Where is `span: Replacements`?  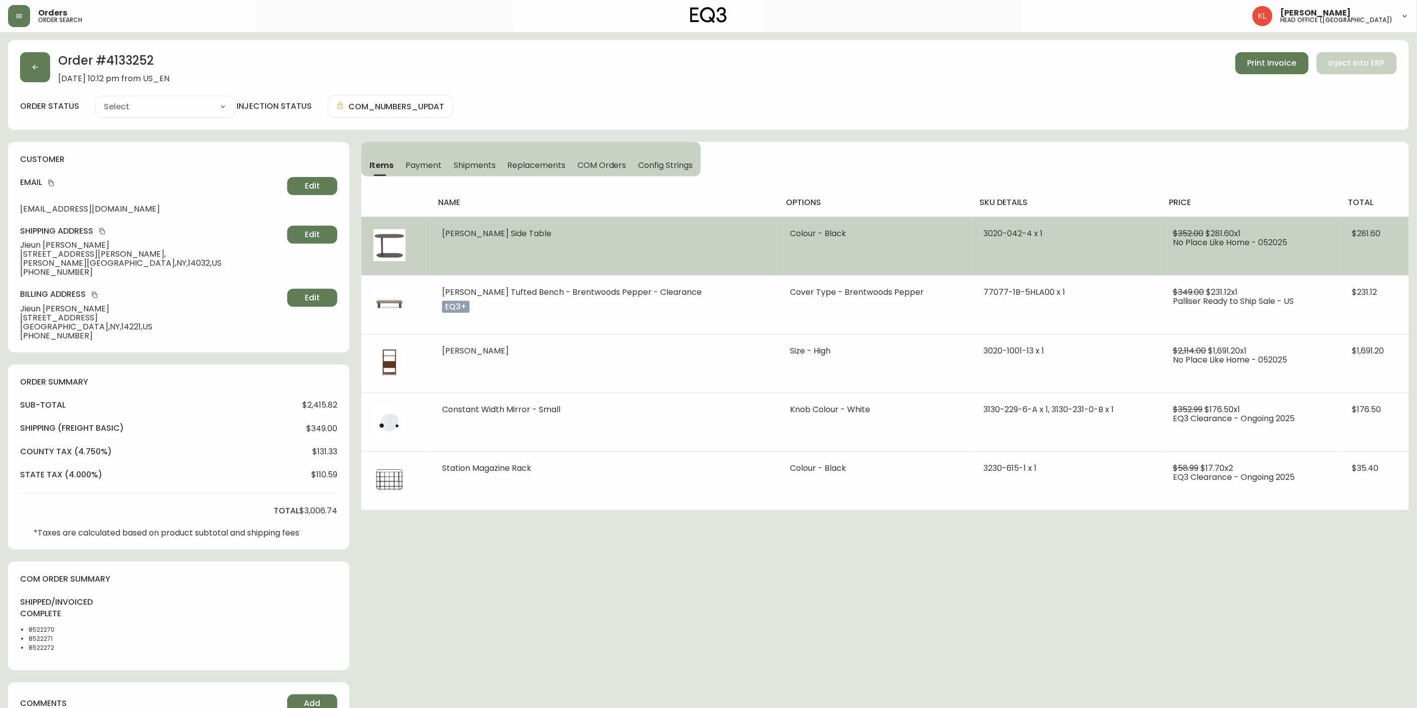
span: Replacements is located at coordinates (536, 165).